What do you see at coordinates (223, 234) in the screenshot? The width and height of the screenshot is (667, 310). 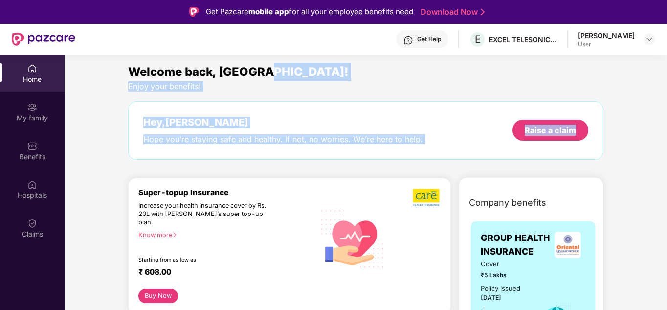 I see `div: Know more` at bounding box center [223, 234].